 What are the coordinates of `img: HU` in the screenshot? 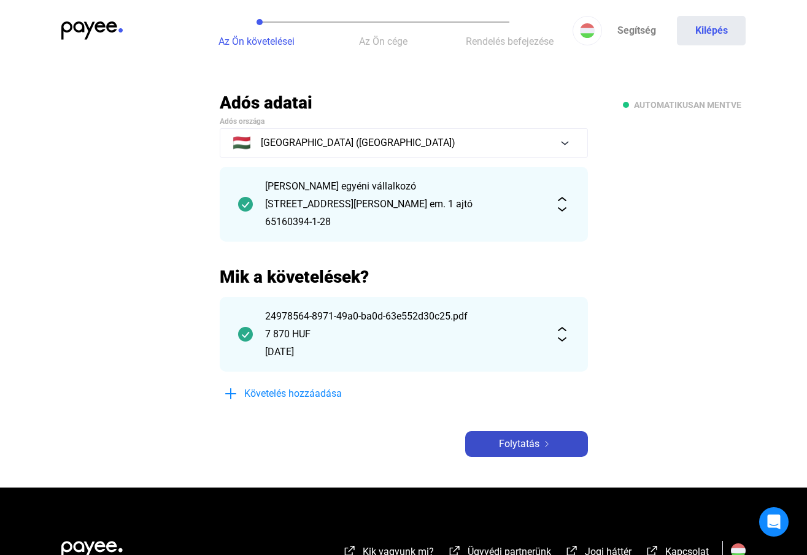 It's located at (587, 31).